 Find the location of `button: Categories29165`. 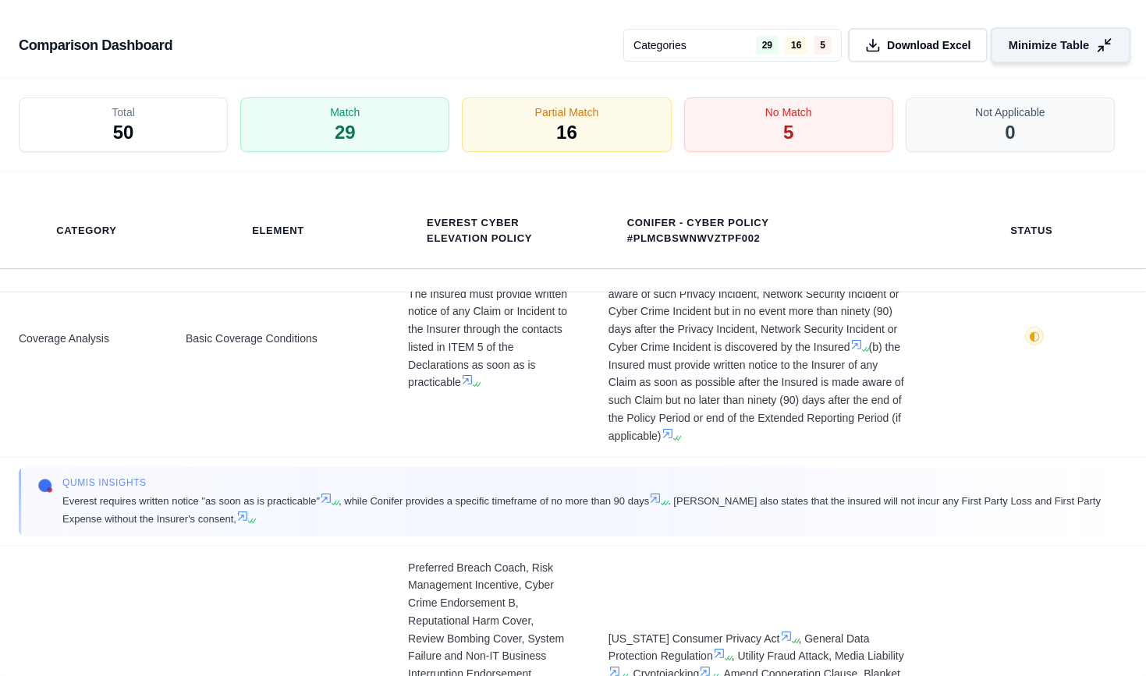

button: Categories29165 is located at coordinates (732, 45).